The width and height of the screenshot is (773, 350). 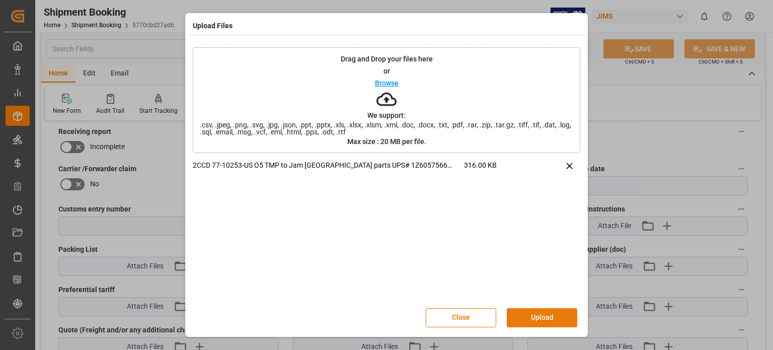 I want to click on p: We support:, so click(x=386, y=115).